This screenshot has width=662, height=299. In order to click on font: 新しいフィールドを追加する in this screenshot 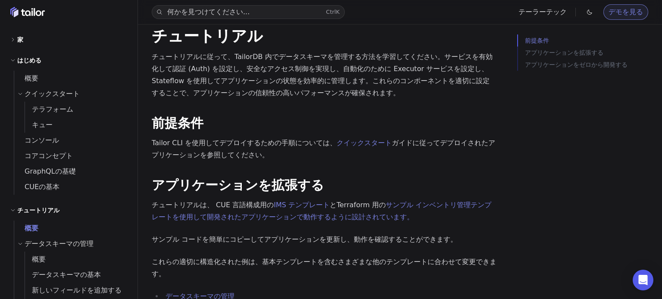, I will do `click(77, 290)`.